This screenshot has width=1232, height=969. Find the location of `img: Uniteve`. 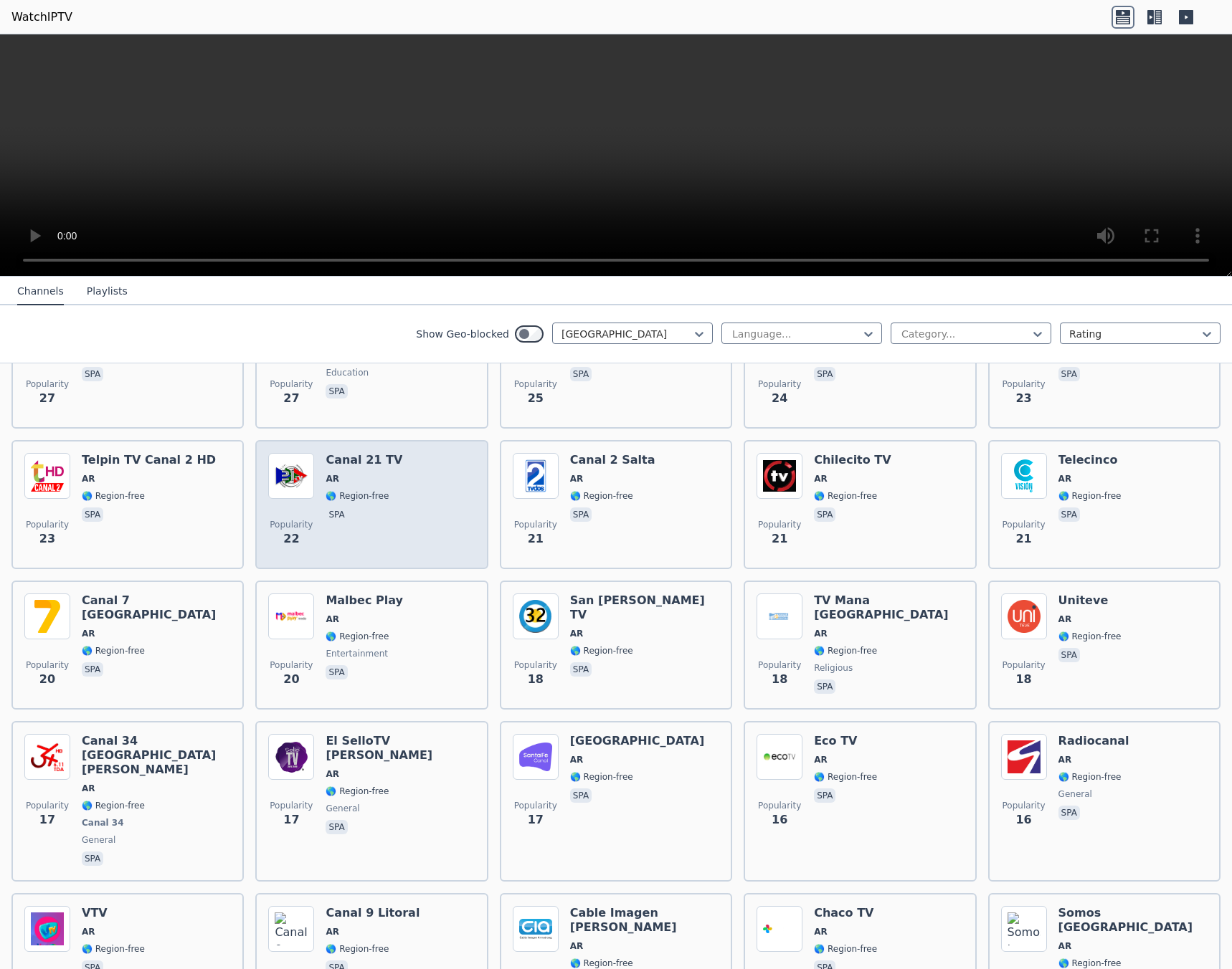

img: Uniteve is located at coordinates (1024, 616).